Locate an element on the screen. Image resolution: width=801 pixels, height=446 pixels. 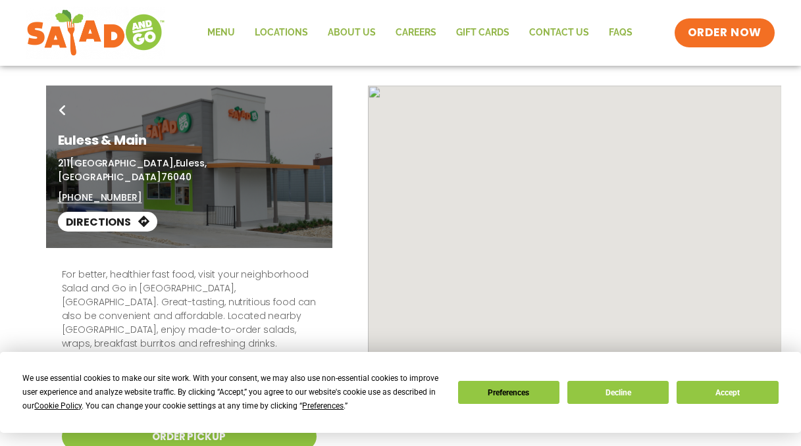
span: Euless, is located at coordinates (191, 163).